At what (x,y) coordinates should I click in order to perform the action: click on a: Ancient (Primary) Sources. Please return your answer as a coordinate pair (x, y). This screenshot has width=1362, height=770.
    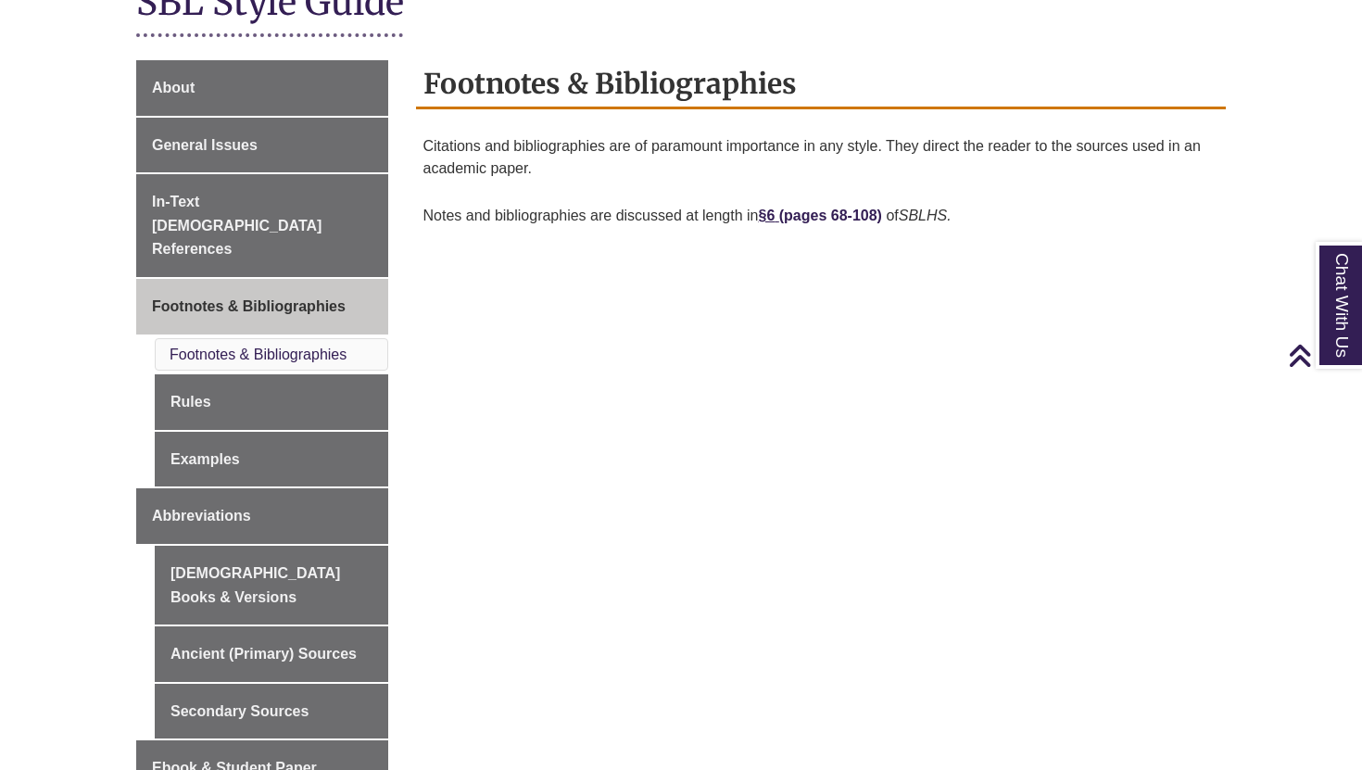
    Looking at the image, I should click on (271, 654).